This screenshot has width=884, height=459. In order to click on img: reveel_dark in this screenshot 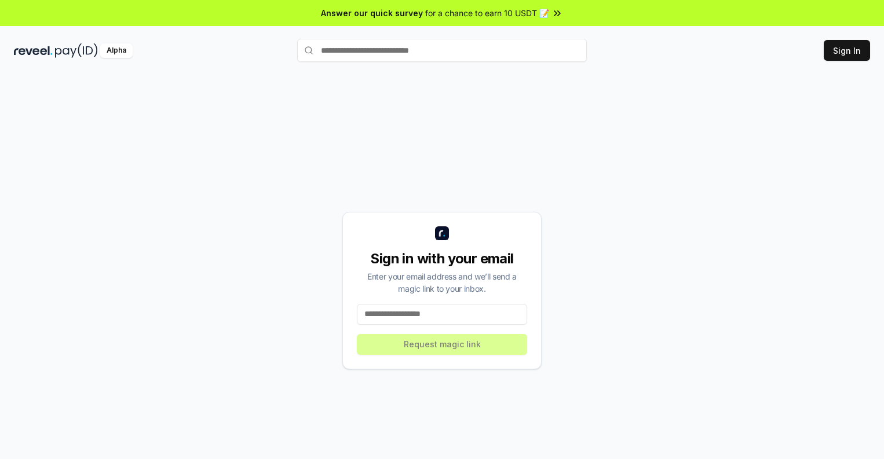, I will do `click(33, 50)`.